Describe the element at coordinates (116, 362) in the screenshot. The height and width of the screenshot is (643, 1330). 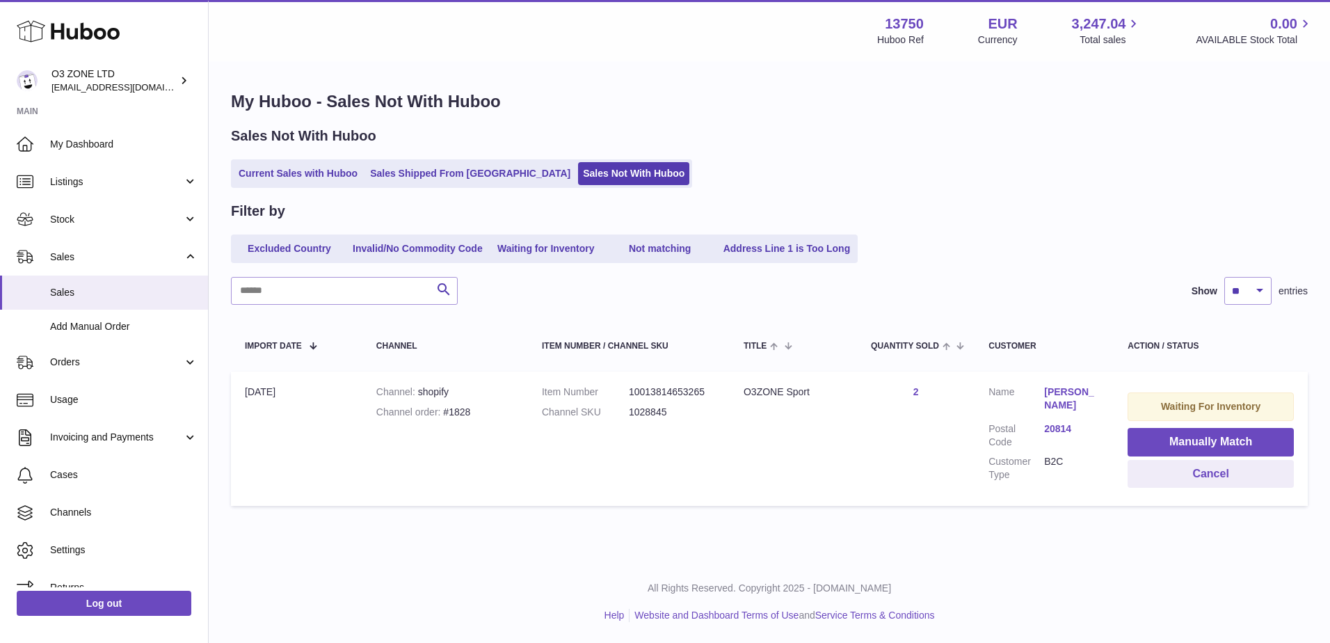
I see `span: Orders` at that location.